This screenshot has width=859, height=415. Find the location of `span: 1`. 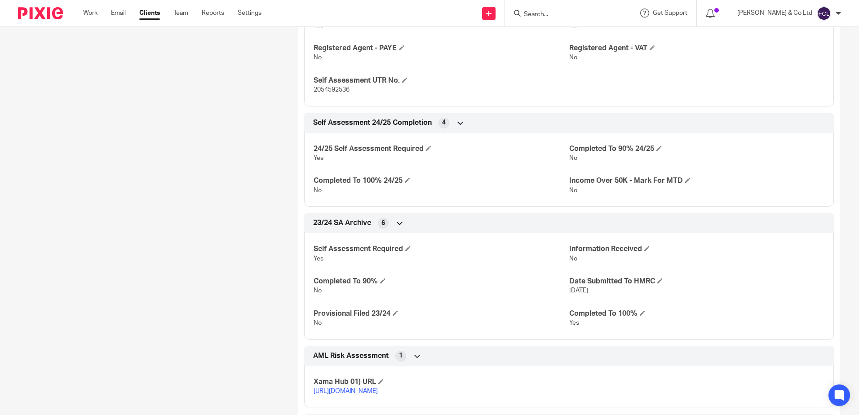

span: 1 is located at coordinates (401, 356).